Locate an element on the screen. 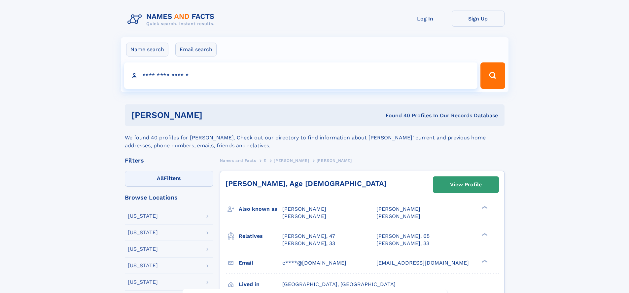  label: Filters is located at coordinates (169, 179).